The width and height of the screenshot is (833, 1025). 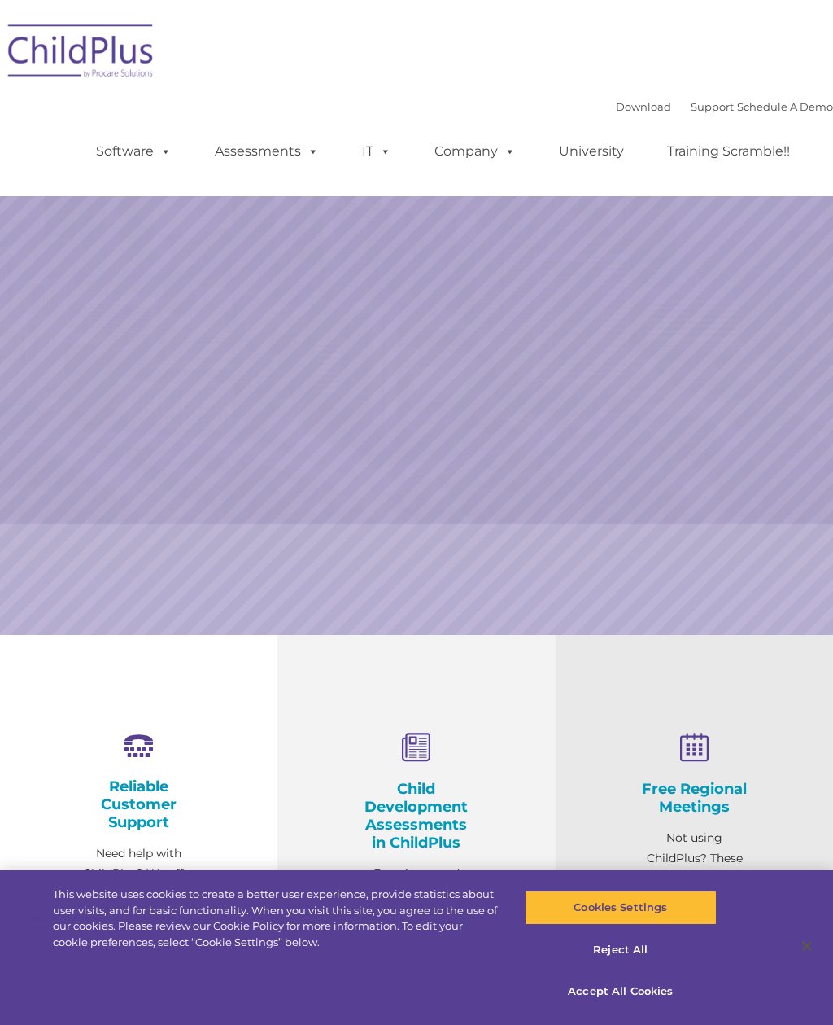 I want to click on a: Learn More, so click(x=636, y=266).